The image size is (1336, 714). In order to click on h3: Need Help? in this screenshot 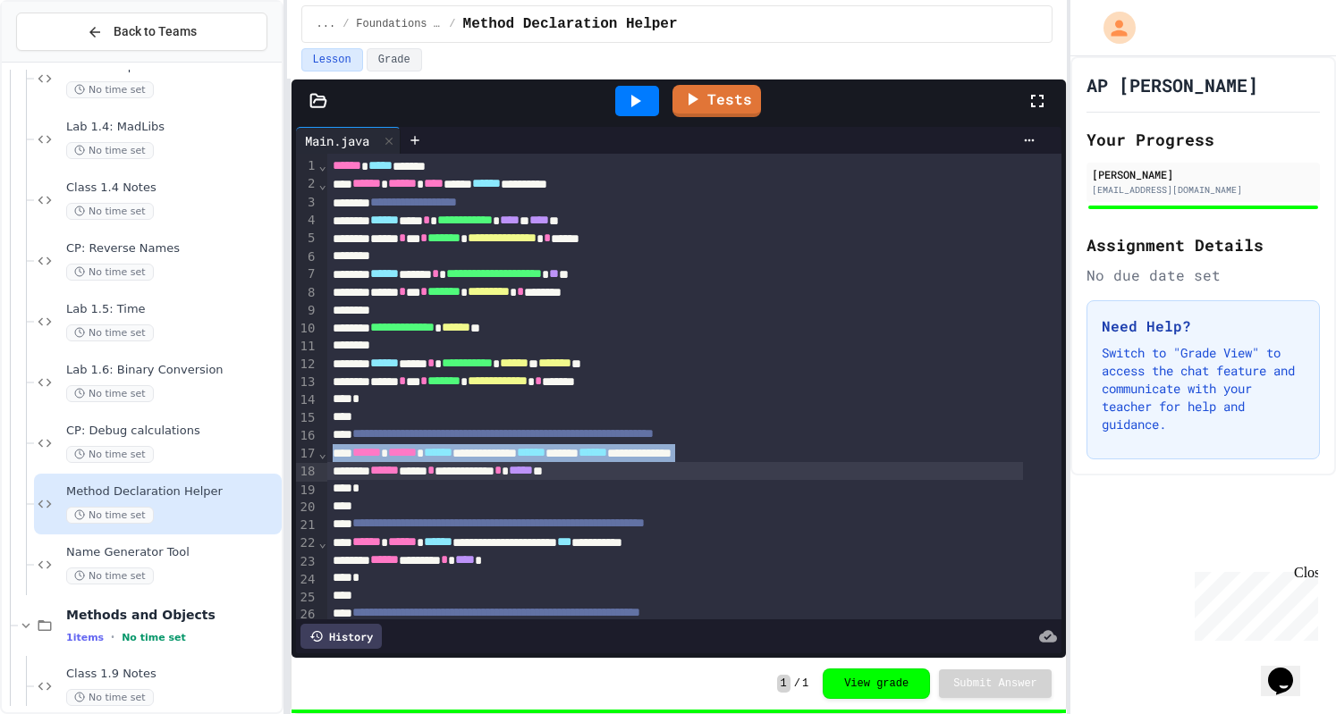, I will do `click(1203, 326)`.